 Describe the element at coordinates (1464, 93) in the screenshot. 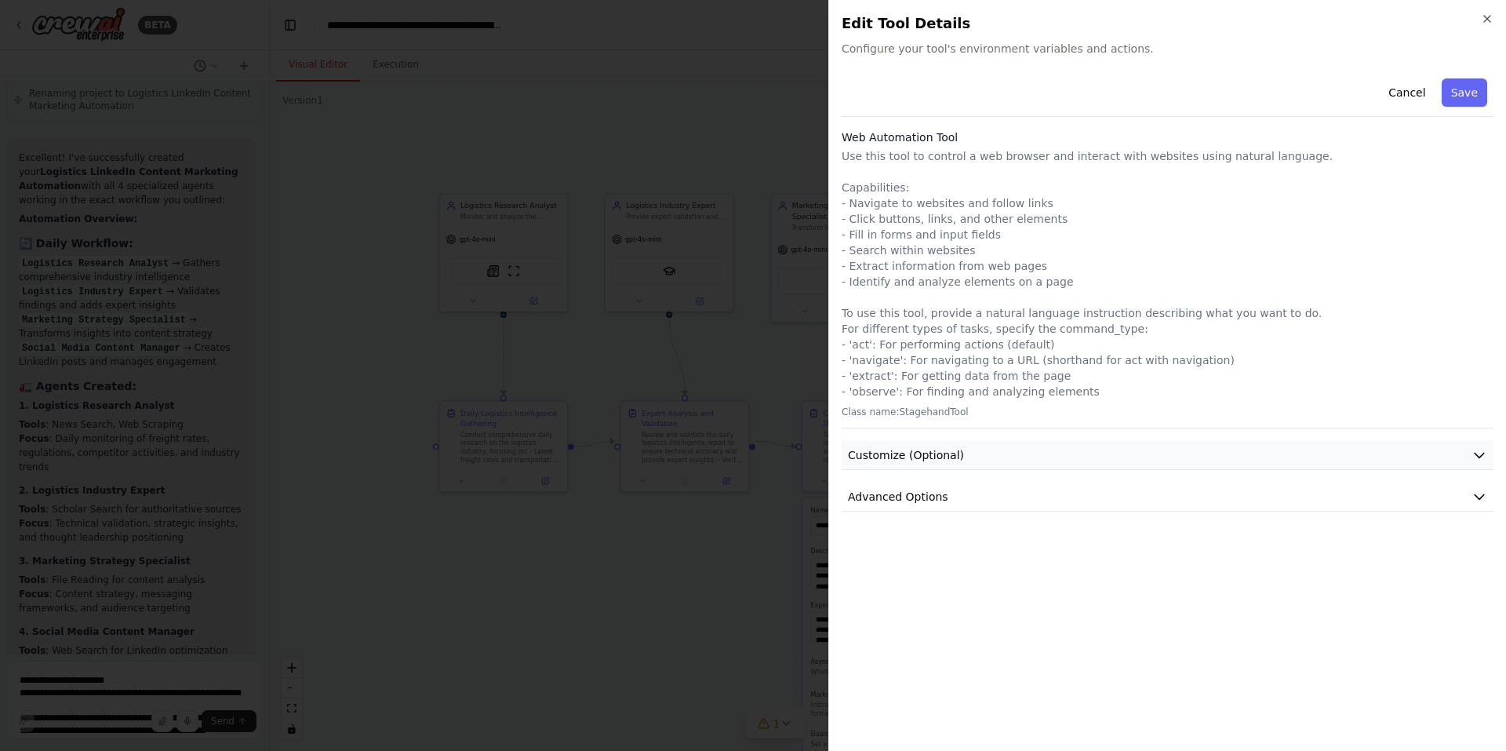

I see `button: Save` at that location.